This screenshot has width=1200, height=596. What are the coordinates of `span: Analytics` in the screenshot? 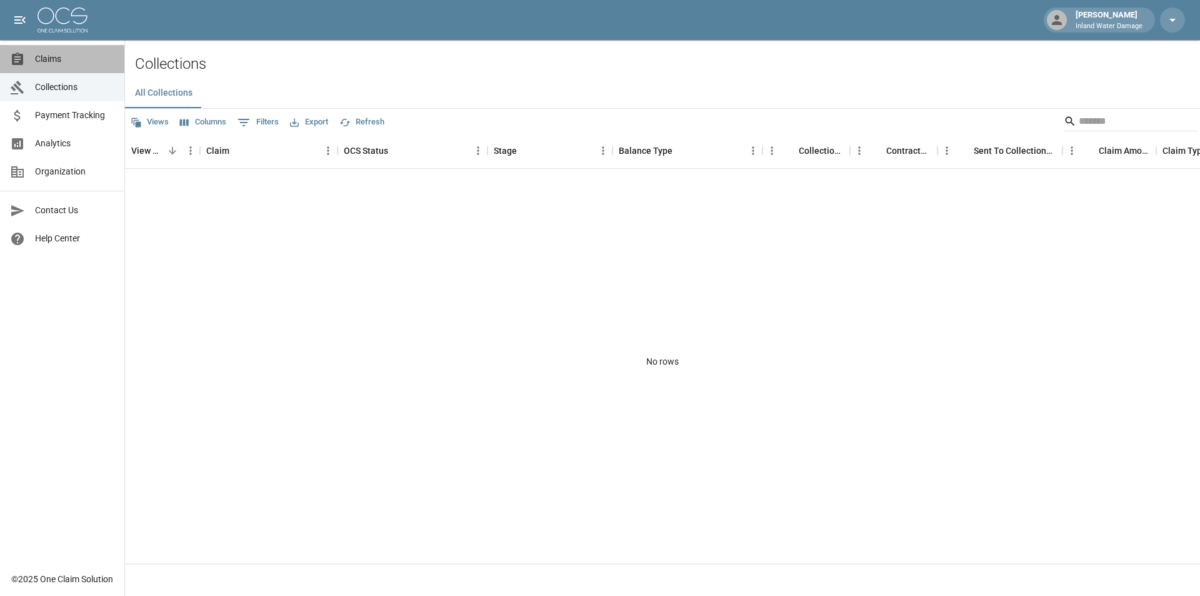 It's located at (74, 143).